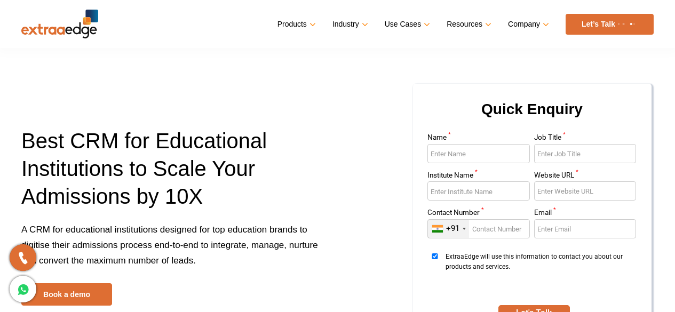 The width and height of the screenshot is (675, 312). I want to click on div: +91, so click(453, 228).